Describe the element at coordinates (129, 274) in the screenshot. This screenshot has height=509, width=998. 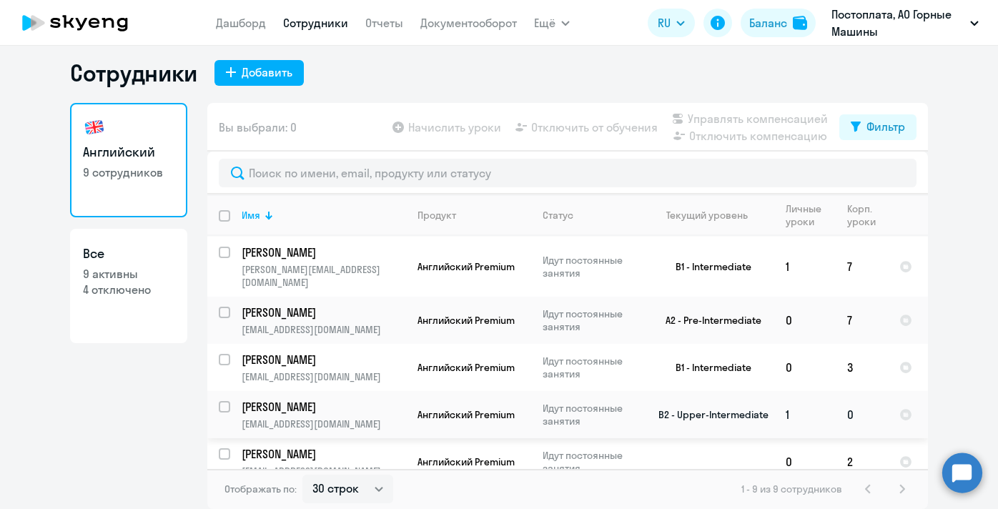
I see `p: 9 активны` at that location.